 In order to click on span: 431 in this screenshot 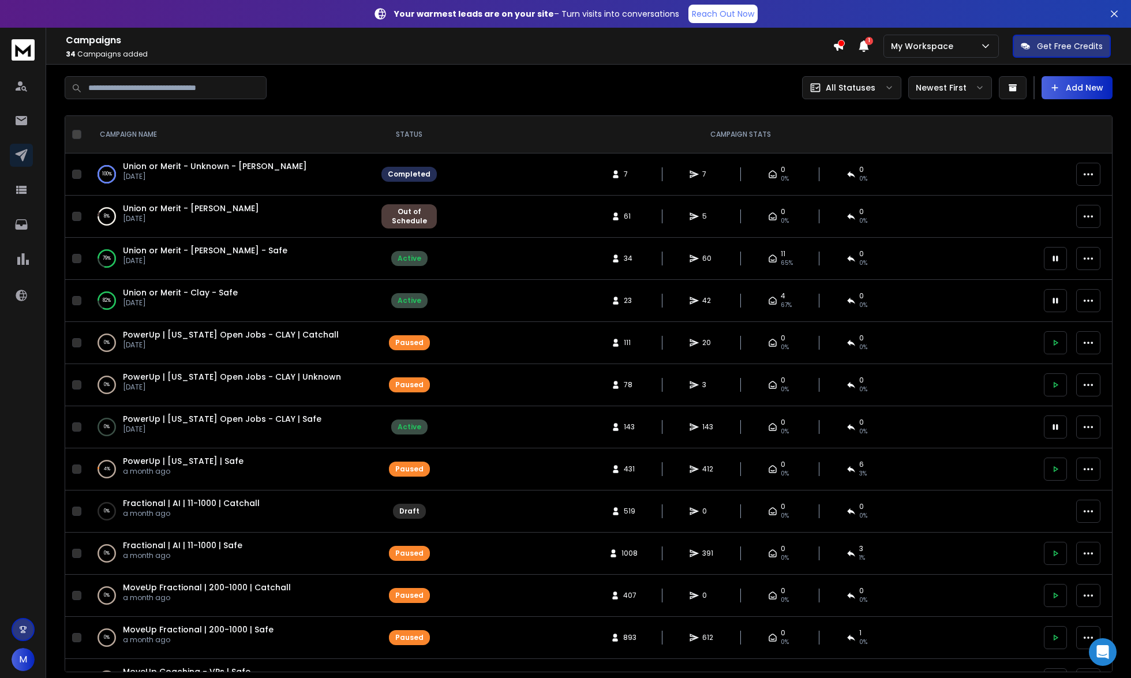, I will do `click(629, 469)`.